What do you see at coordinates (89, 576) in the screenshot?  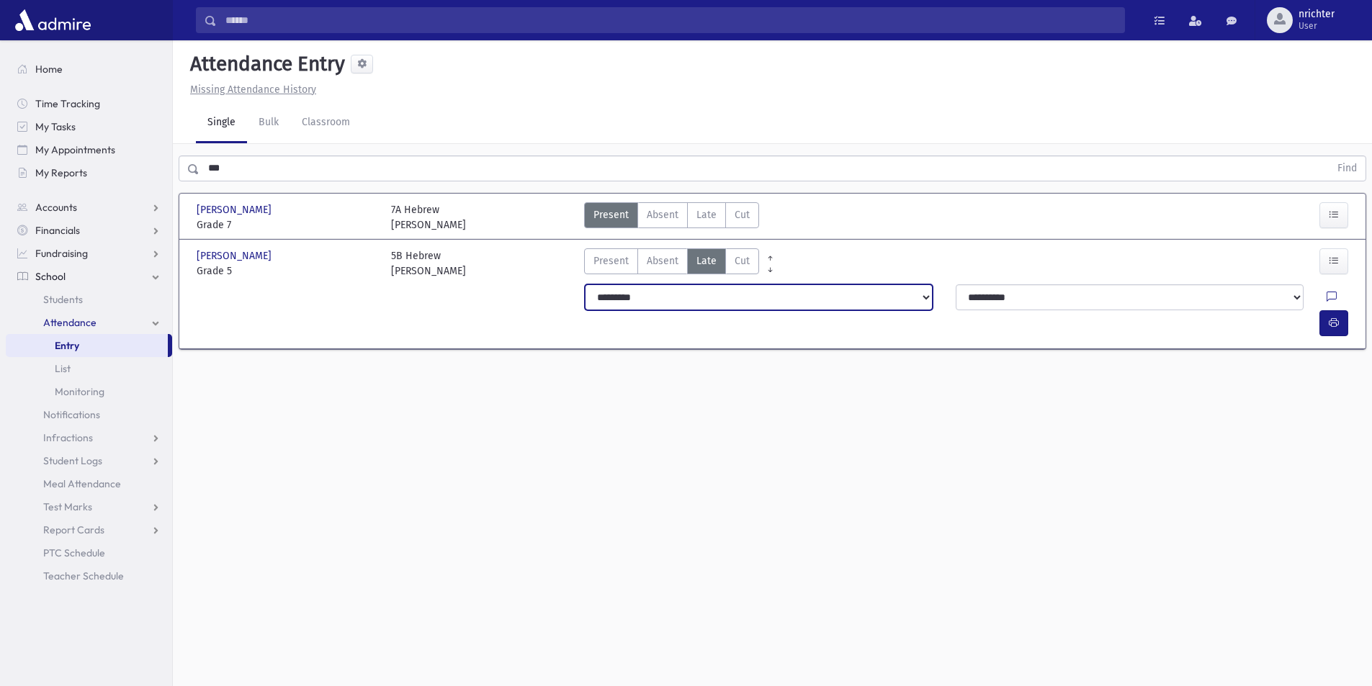 I see `a: Teacher Schedule` at bounding box center [89, 576].